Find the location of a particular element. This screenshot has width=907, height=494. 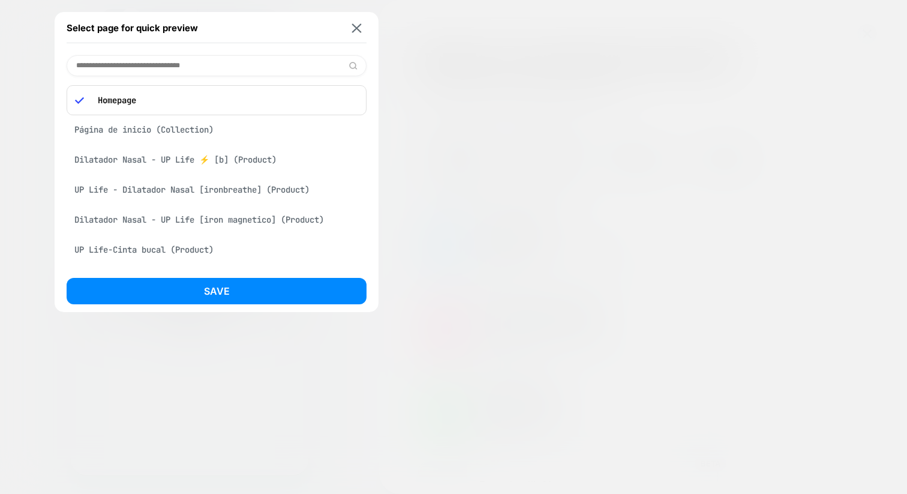

div: Dilatador Nasal - UP Life ⚡ [b] (Product) is located at coordinates (216, 160).